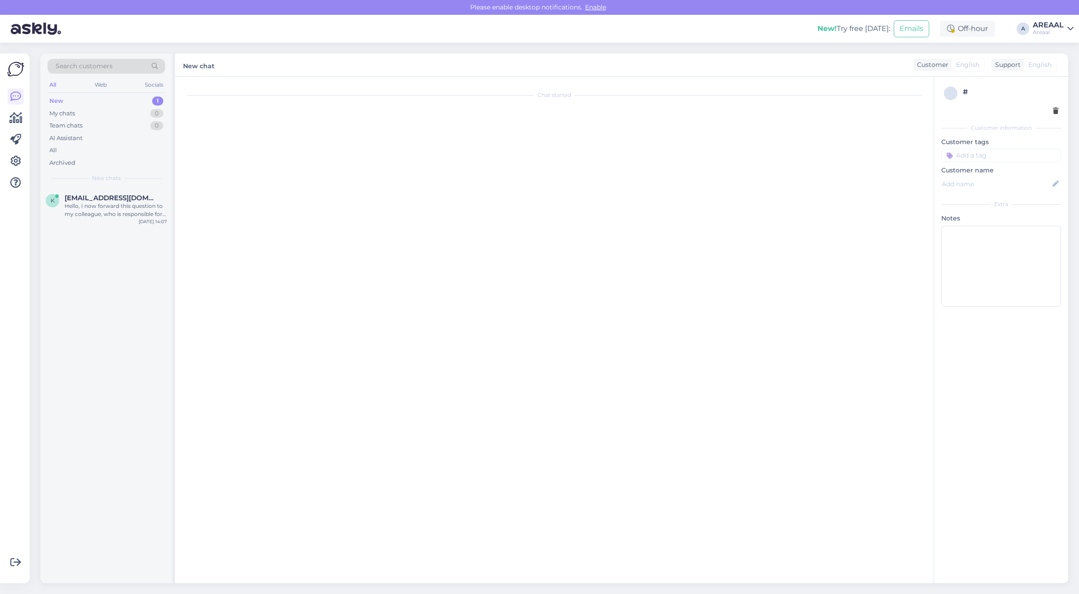 The image size is (1079, 594). Describe the element at coordinates (1023, 29) in the screenshot. I see `div: A` at that location.